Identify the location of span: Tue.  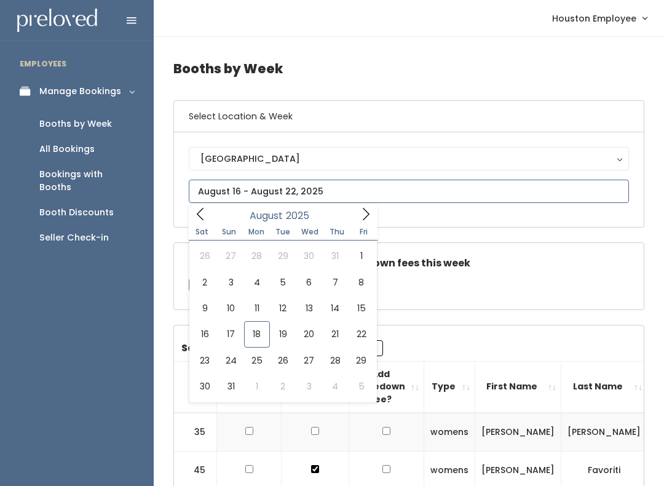
(283, 232).